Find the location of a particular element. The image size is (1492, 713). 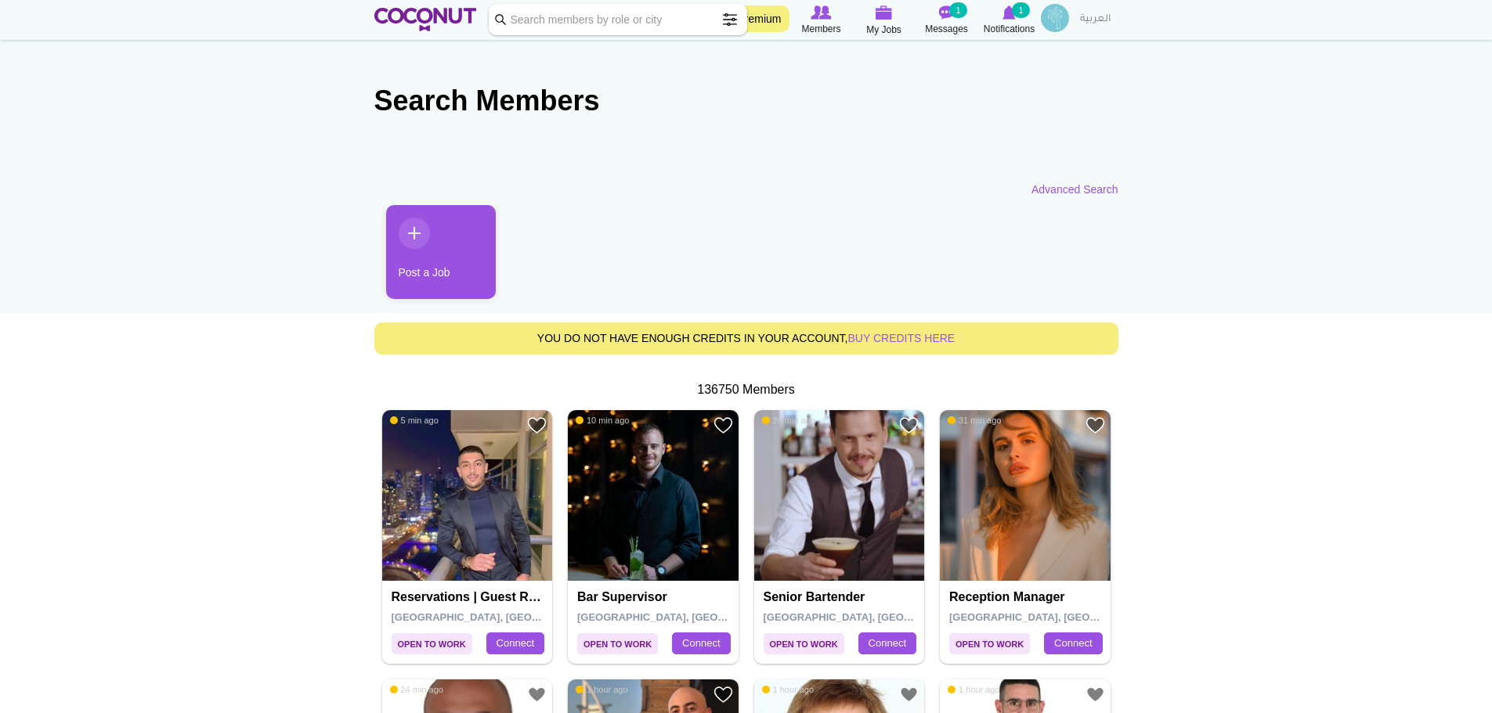

h4: Senior Bartender is located at coordinates (841, 597).